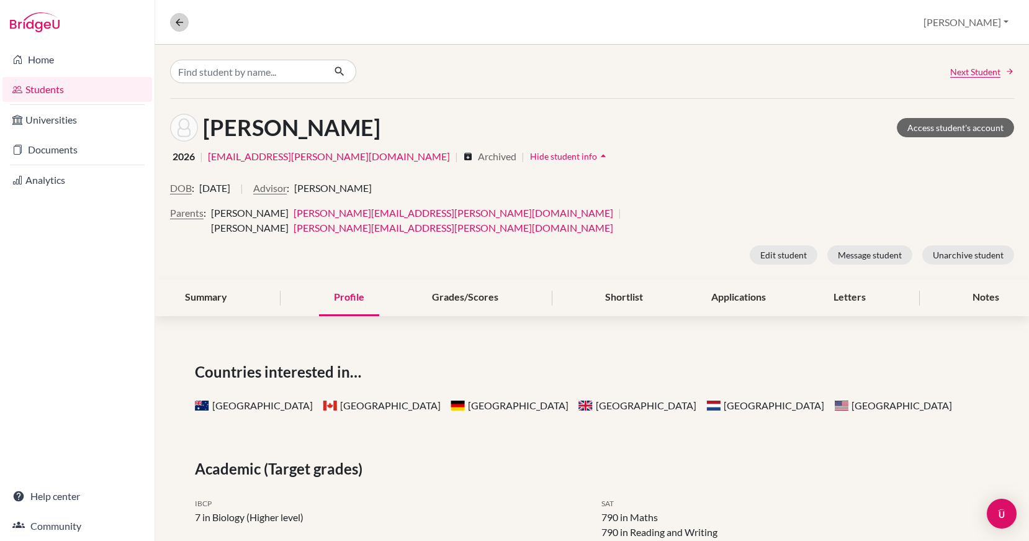 Image resolution: width=1029 pixels, height=541 pixels. What do you see at coordinates (281, 372) in the screenshot?
I see `span: Countries interested in…` at bounding box center [281, 372].